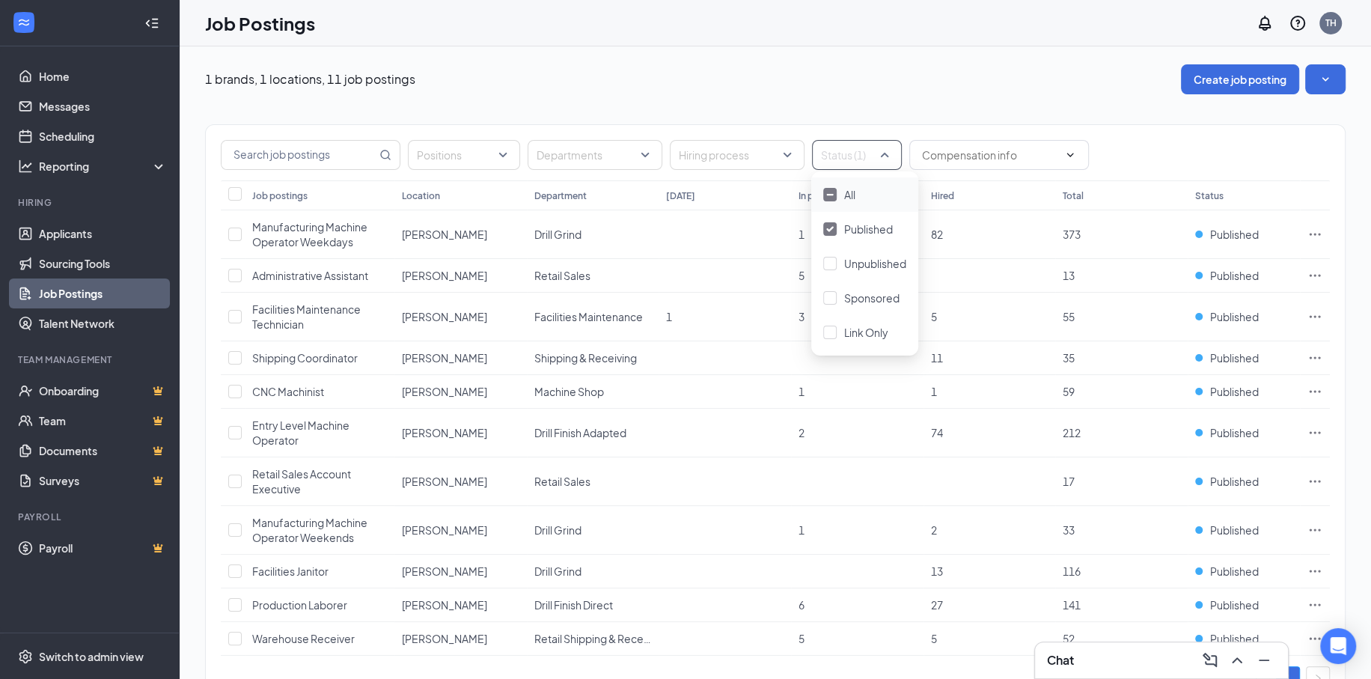  What do you see at coordinates (1325, 79) in the screenshot?
I see `svg: SmallChevronDown` at bounding box center [1325, 79].